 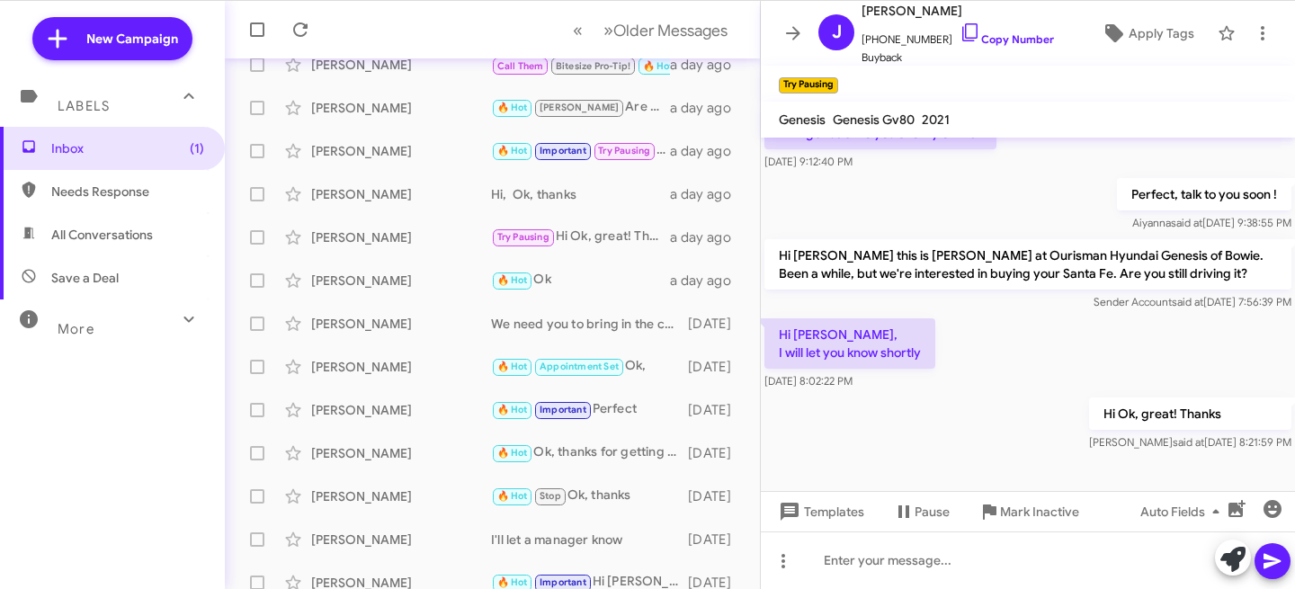 What do you see at coordinates (580, 280) in the screenshot?
I see `div: Ok` at bounding box center [580, 280].